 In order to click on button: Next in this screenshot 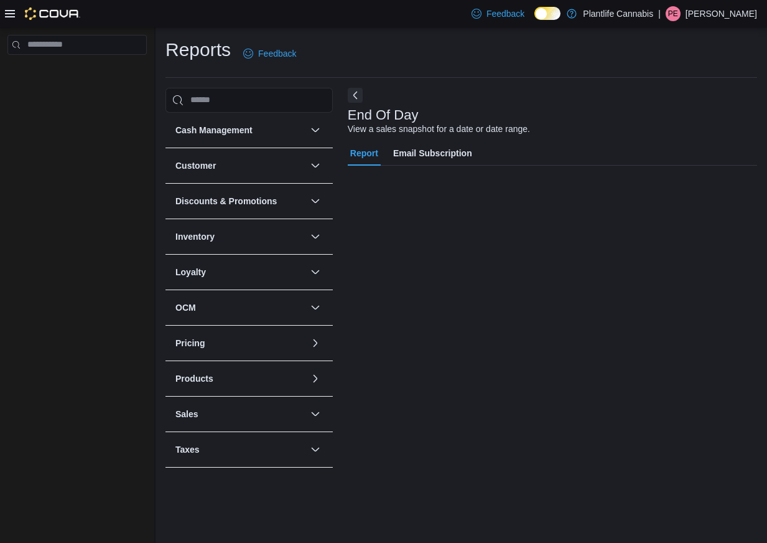, I will do `click(355, 95)`.